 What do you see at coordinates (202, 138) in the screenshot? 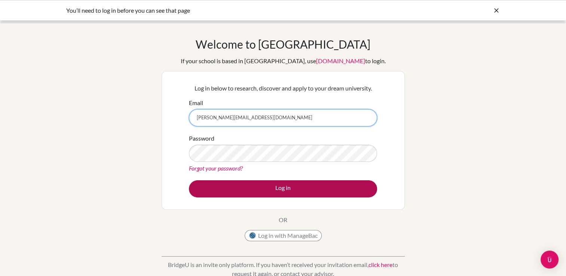
I see `label: Password` at bounding box center [202, 138].